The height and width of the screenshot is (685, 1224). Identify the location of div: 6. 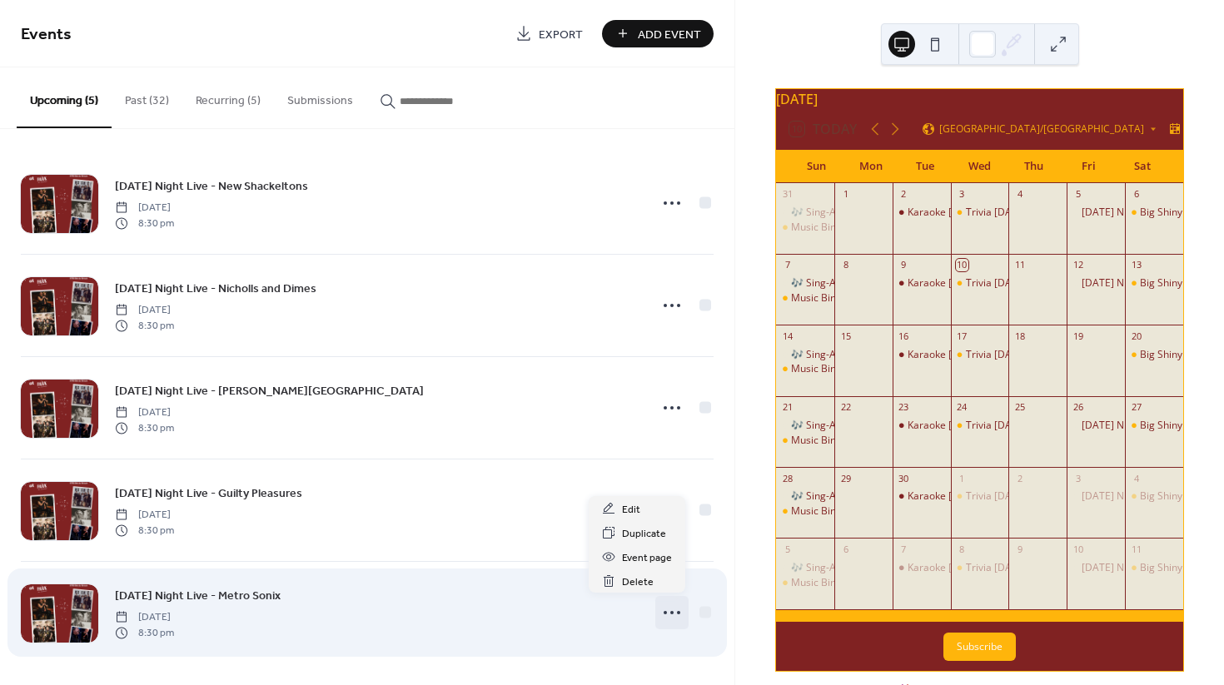
(1135, 194).